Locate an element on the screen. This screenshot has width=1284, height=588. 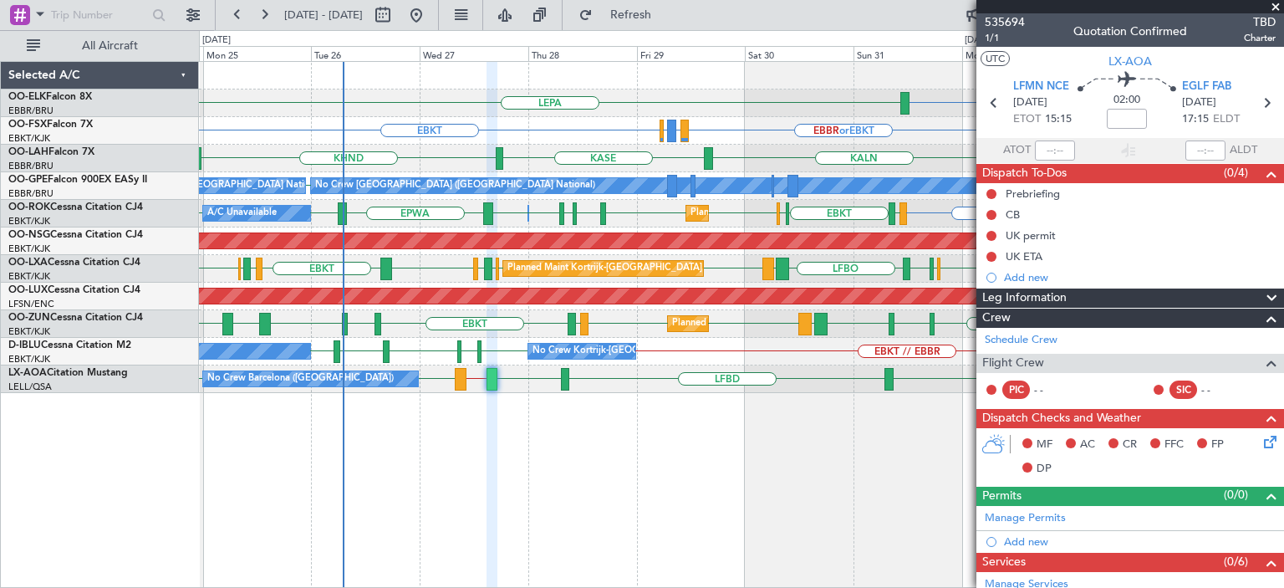
a: LX-AOACitation Mustang is located at coordinates (68, 373).